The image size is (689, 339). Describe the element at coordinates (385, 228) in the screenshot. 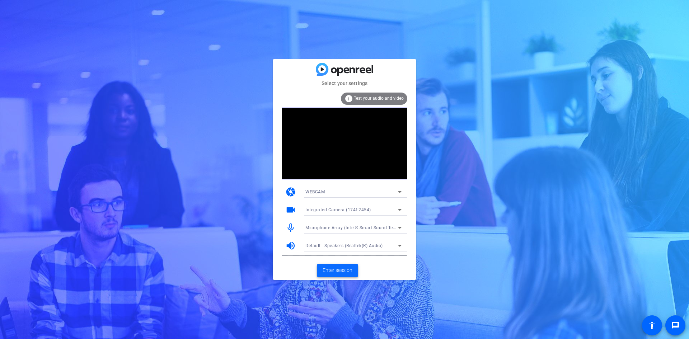

I see `span: Microphone Array (Intel® Smart Sound Technology for Digital Microphones)` at that location.